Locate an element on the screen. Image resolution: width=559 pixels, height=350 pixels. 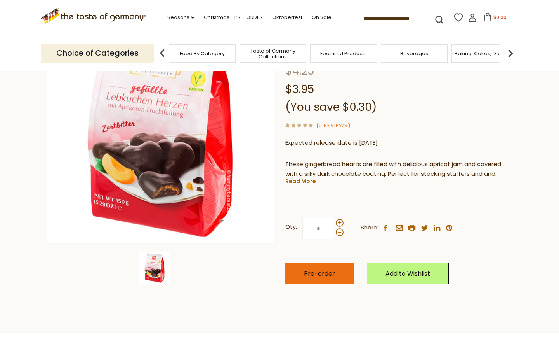
p: These gingerbread hearts are filled with delicious apricot jam and covered with a silky dark choc... is located at coordinates (399, 169).